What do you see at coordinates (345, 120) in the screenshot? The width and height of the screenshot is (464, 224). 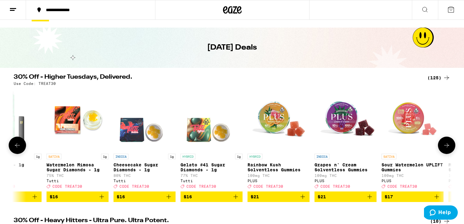 I see `img: PLUS - Grapes n' Cream Solventless Gummies` at bounding box center [345, 120].